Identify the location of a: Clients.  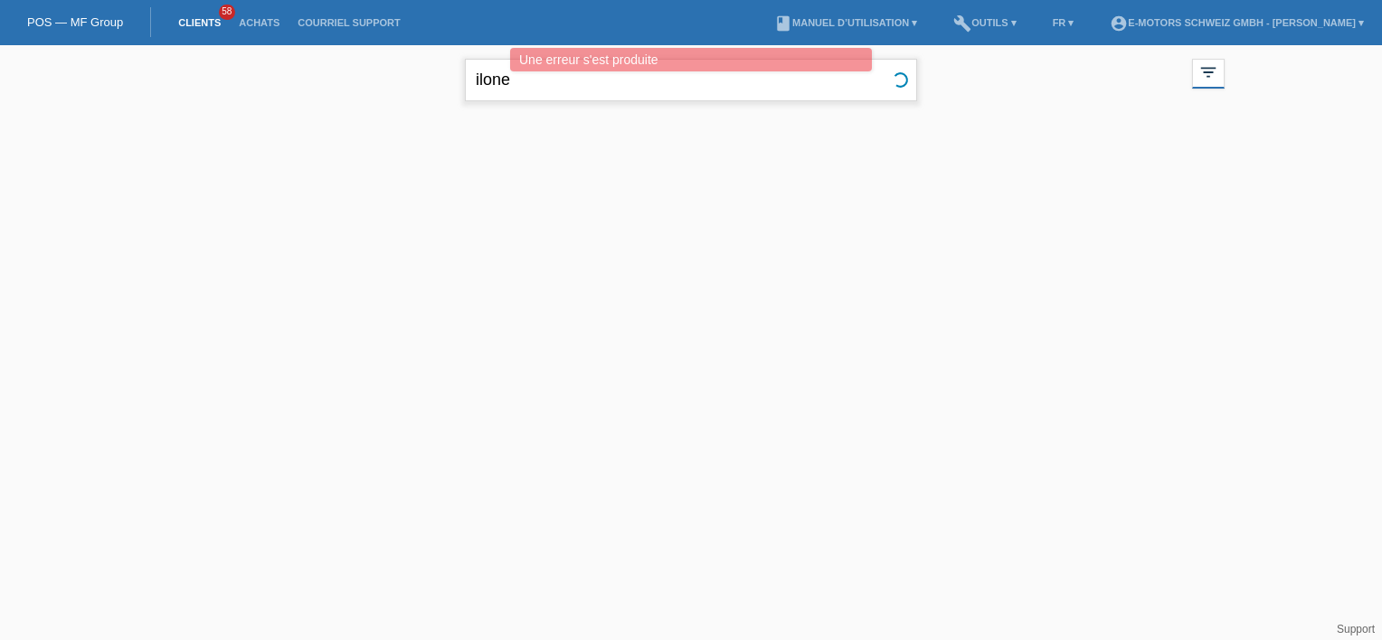
(199, 23).